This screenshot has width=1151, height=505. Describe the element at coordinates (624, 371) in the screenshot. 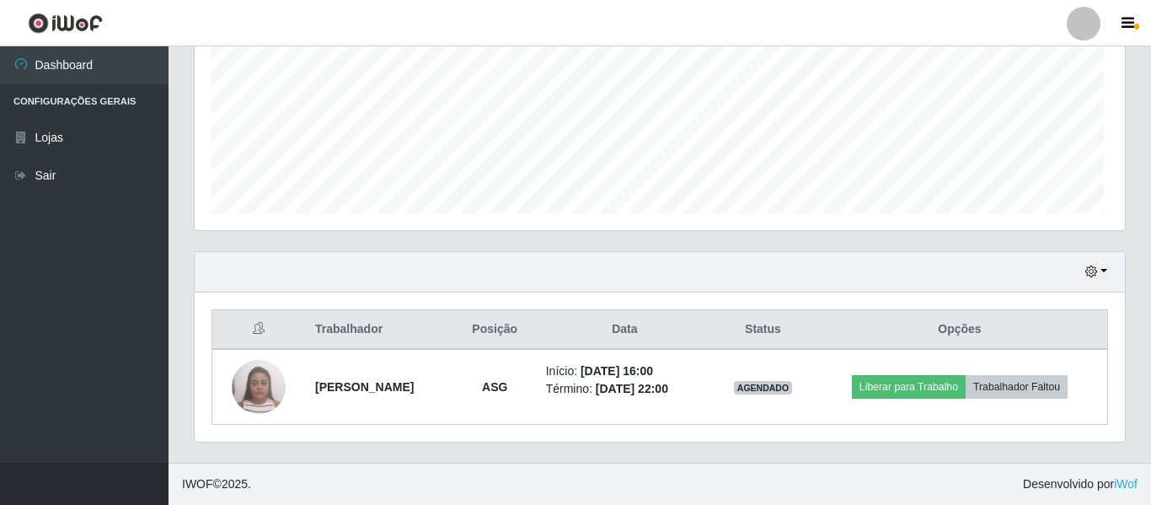

I see `li: Início:` at that location.